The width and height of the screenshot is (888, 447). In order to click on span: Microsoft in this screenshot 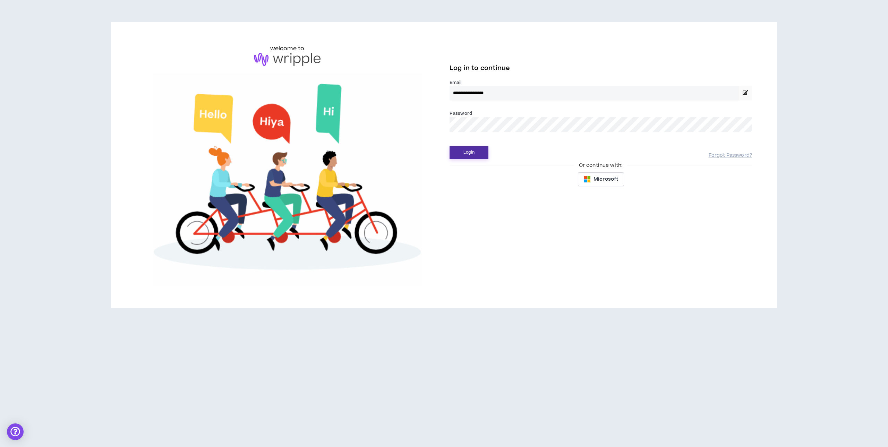, I will do `click(606, 179)`.